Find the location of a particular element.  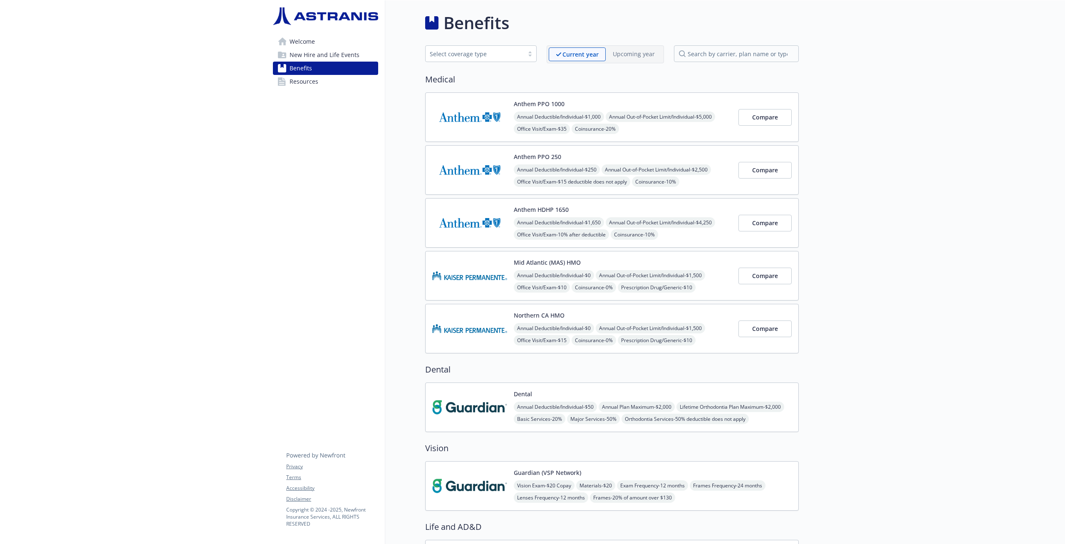

a: Resources is located at coordinates (325, 82).